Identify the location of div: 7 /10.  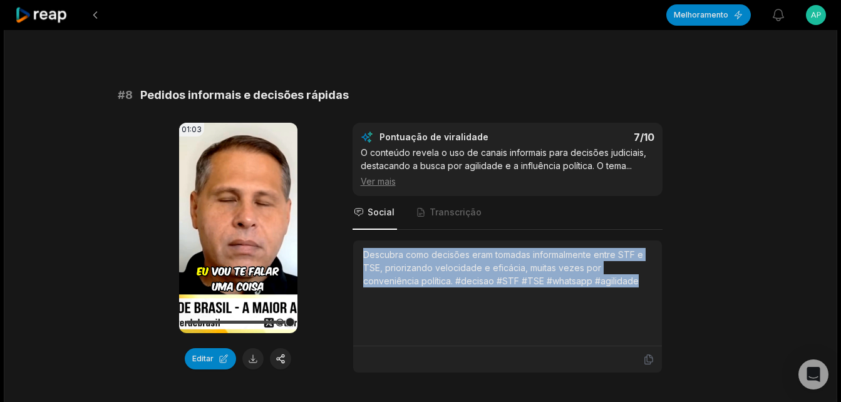
(587, 137).